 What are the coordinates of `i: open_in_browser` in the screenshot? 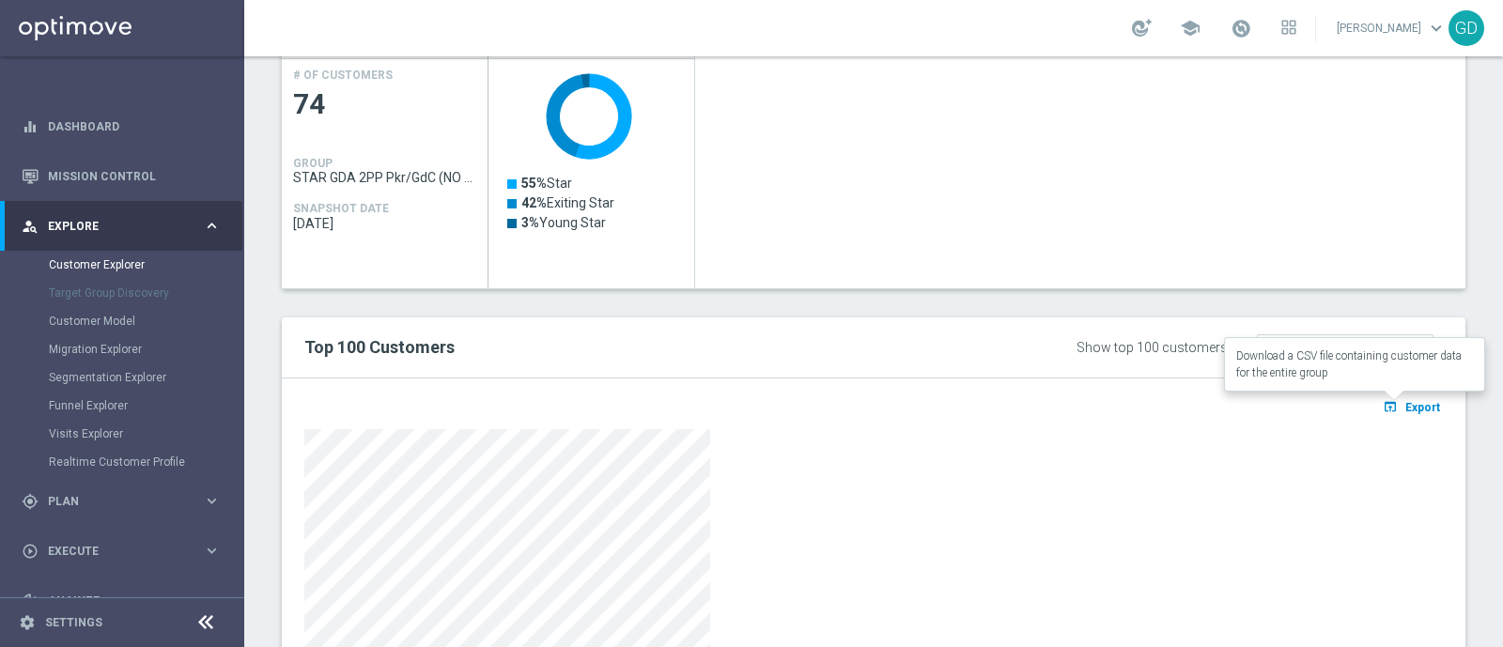 It's located at (1392, 407).